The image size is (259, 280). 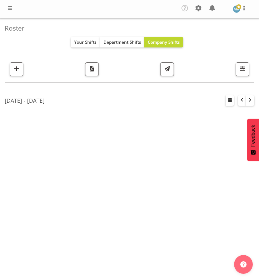 I want to click on button: Download a PDF of the roster according to the set date range., so click(x=92, y=69).